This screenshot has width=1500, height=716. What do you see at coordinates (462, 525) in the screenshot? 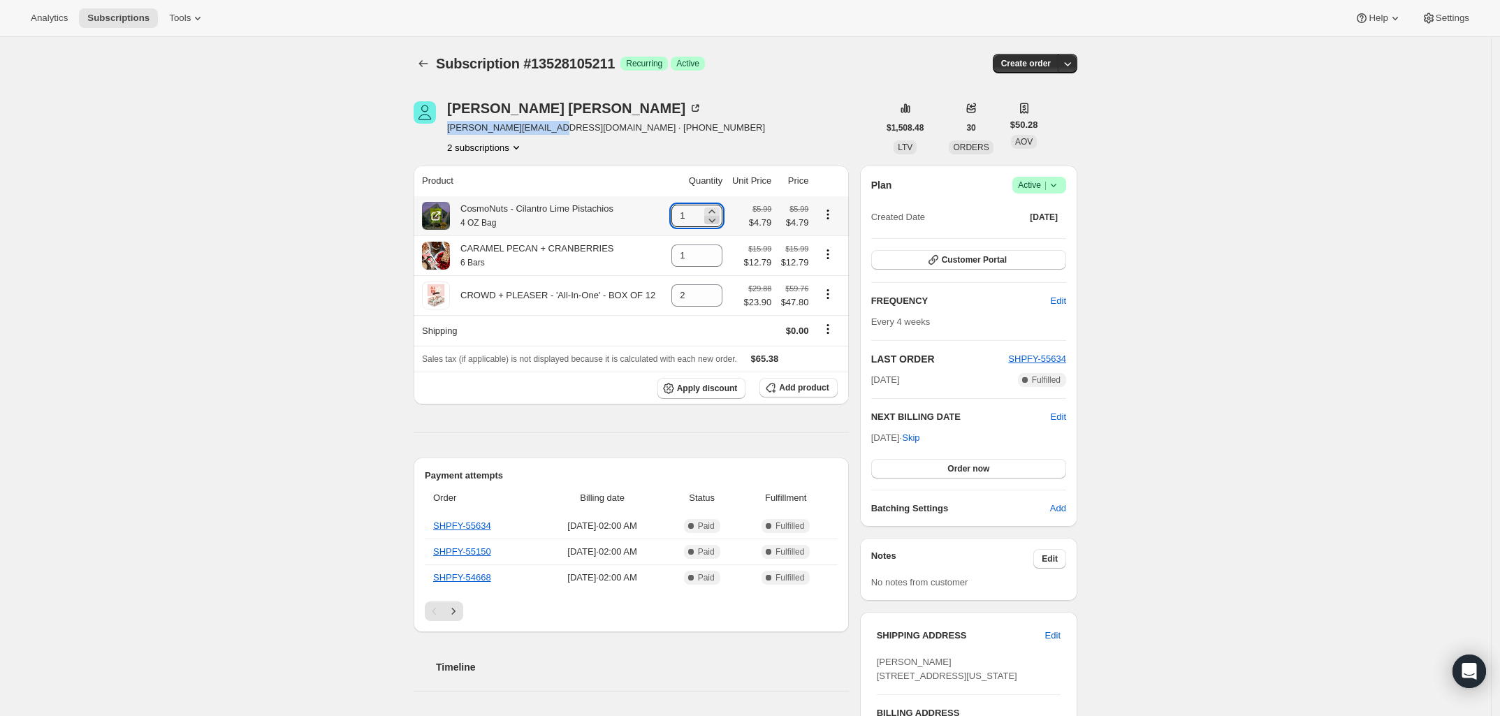
I see `a: SHPFY-55634` at bounding box center [462, 525].